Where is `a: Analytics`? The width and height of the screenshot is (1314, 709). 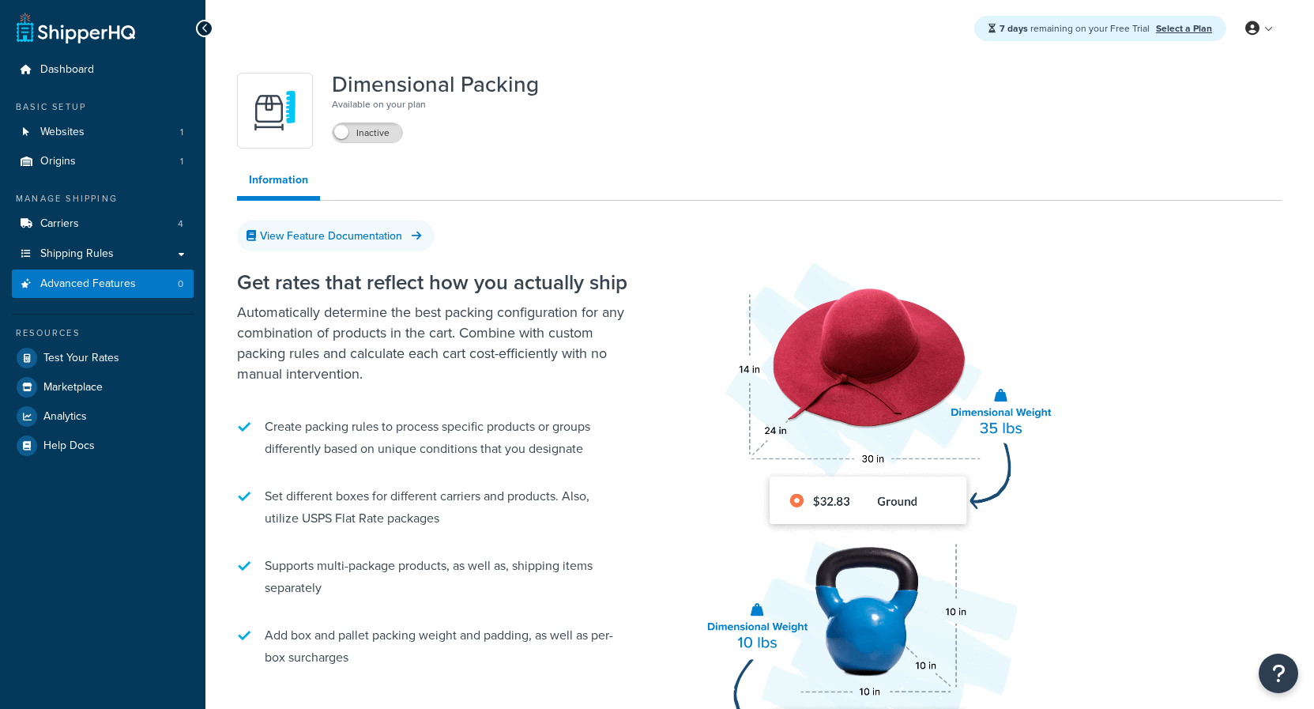
a: Analytics is located at coordinates (103, 417).